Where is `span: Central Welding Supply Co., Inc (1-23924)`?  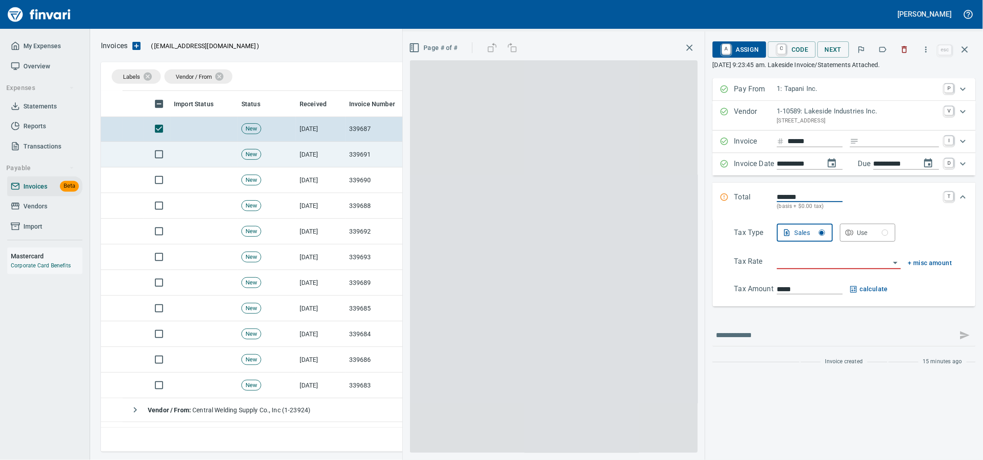 span: Central Welding Supply Co., Inc (1-23924) is located at coordinates (229, 410).